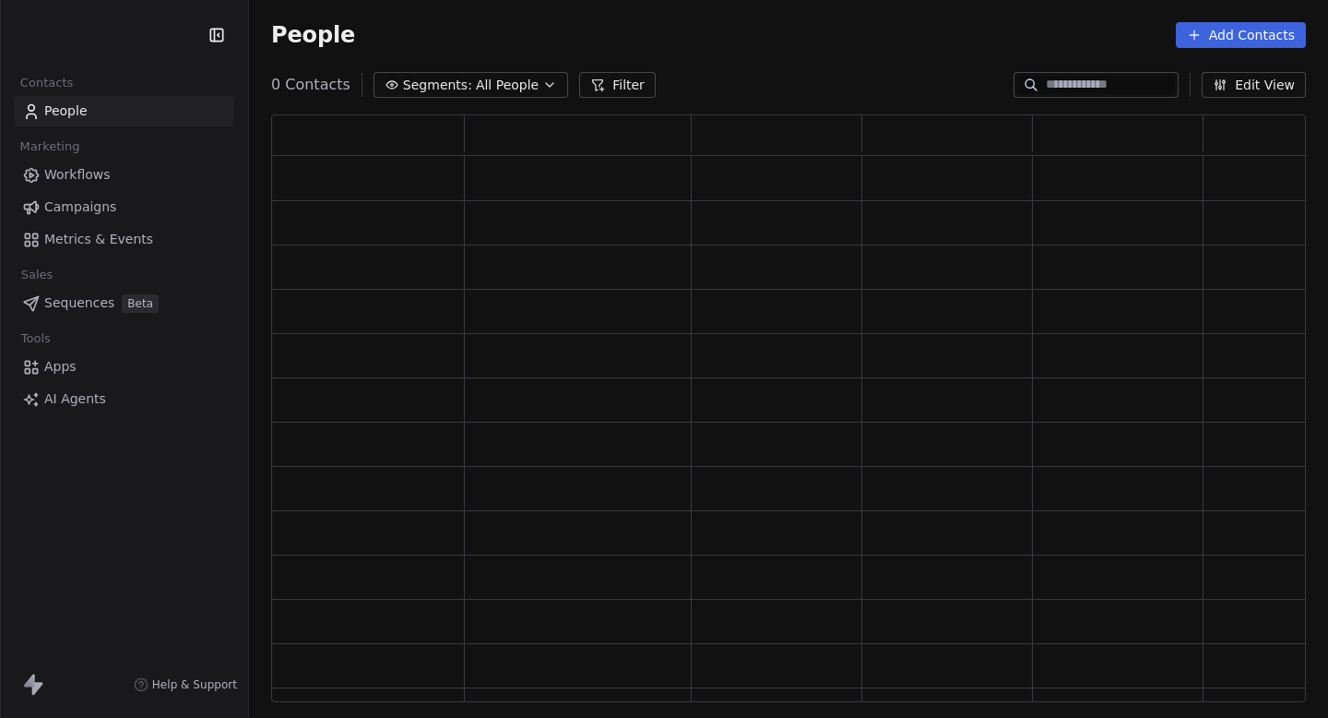  I want to click on span: AI Agents, so click(75, 398).